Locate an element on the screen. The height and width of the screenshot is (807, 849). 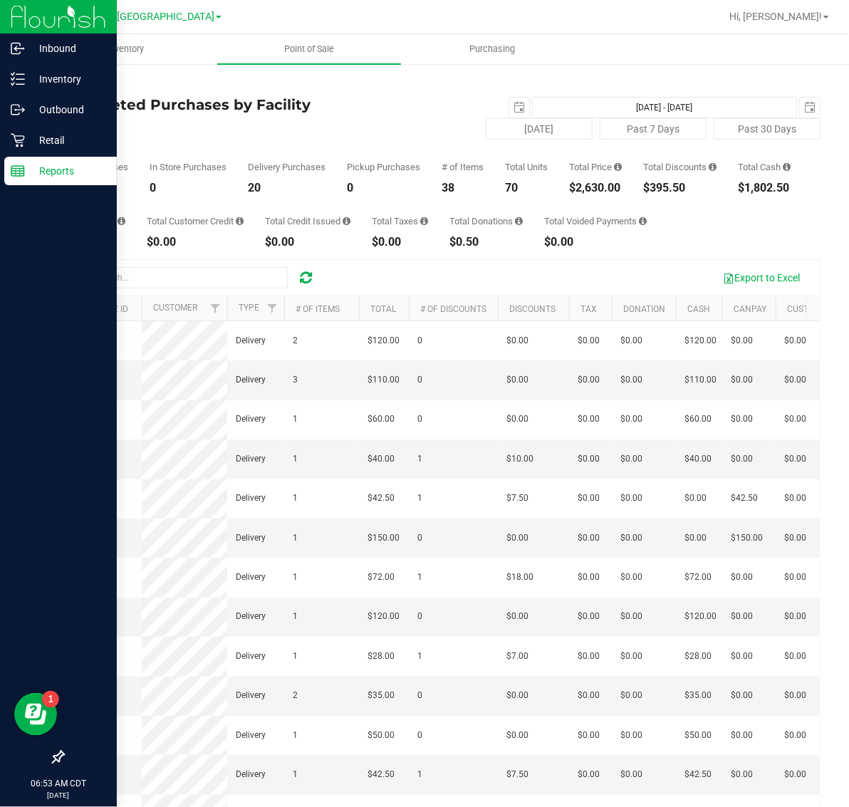
a: Donation is located at coordinates (644, 309).